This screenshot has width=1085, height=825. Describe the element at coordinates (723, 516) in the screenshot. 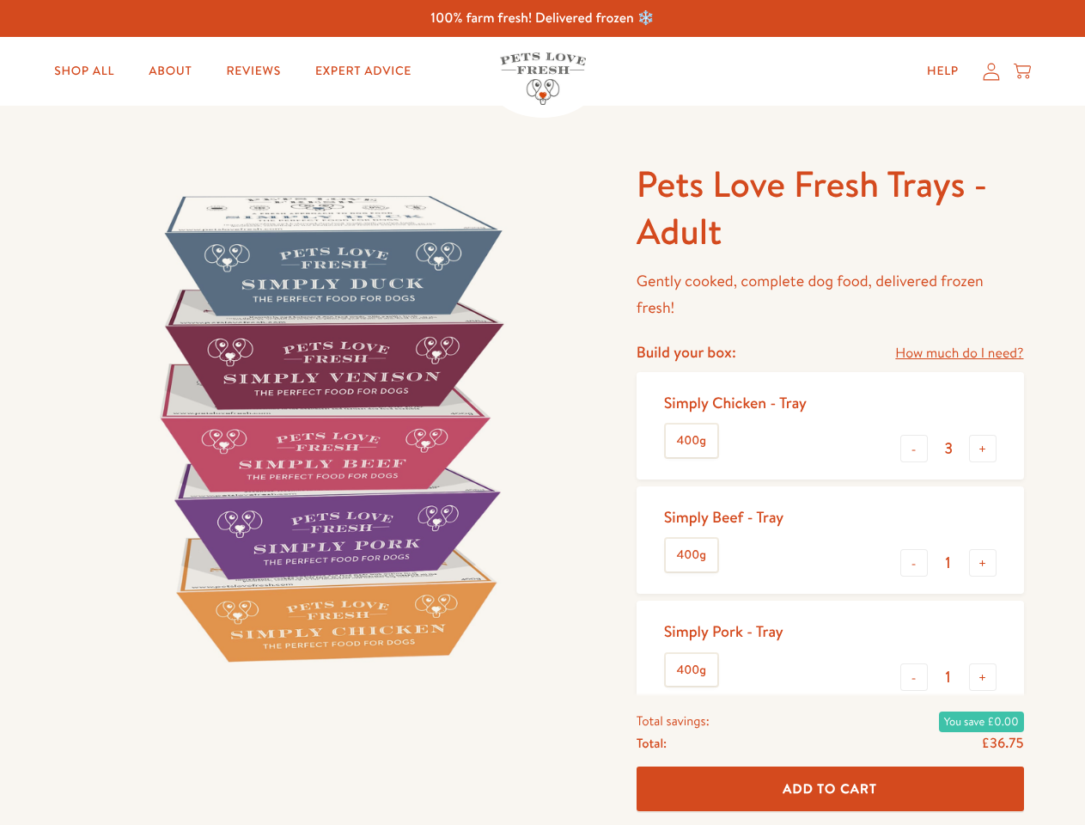

I see `div: Simply Beef - Tray` at that location.